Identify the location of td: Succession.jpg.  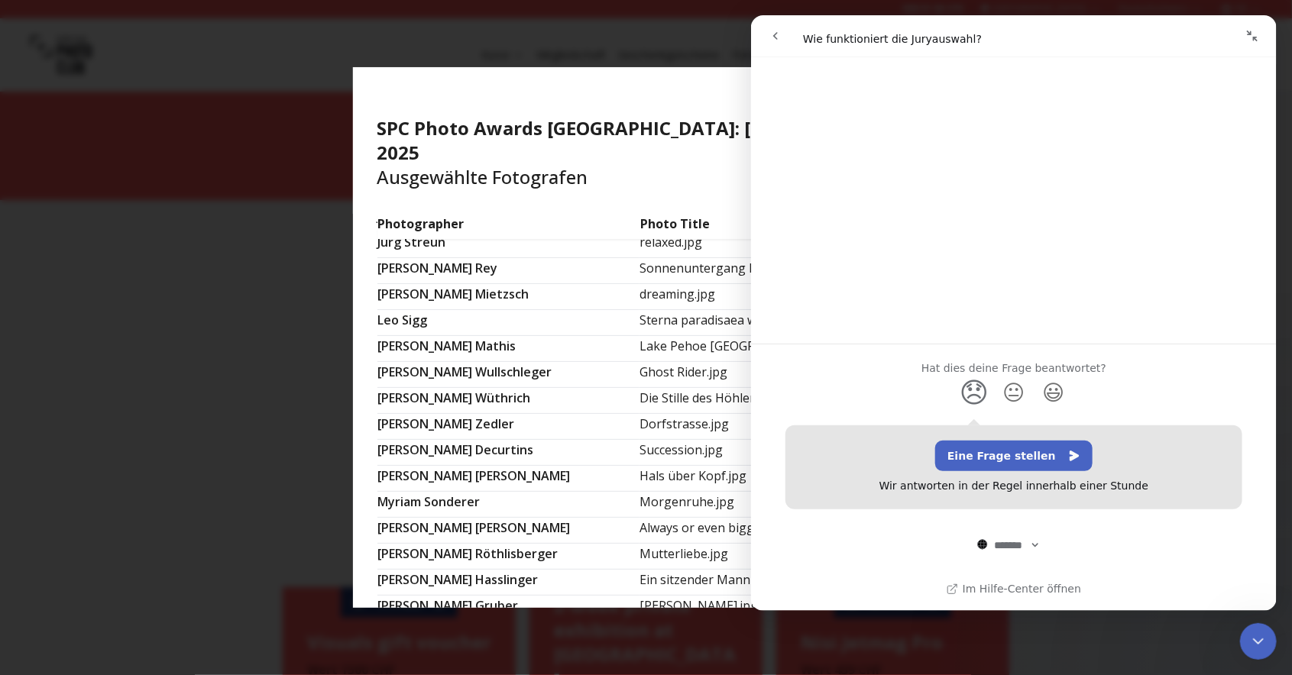
(777, 453).